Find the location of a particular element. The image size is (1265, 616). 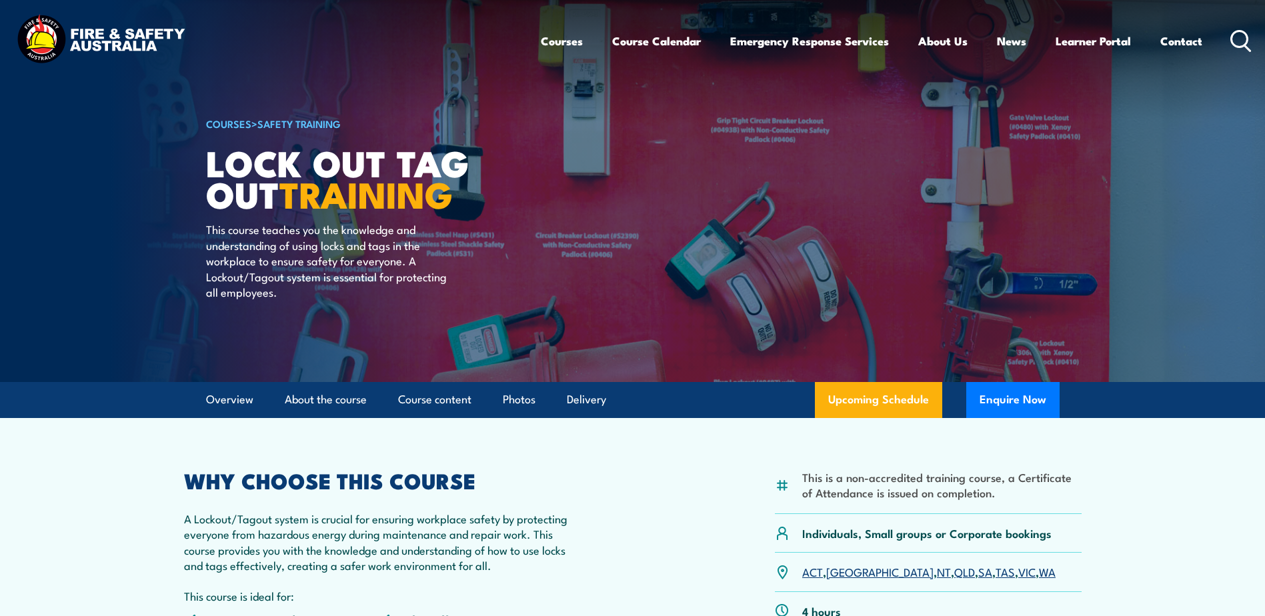

a: SA is located at coordinates (985, 571).